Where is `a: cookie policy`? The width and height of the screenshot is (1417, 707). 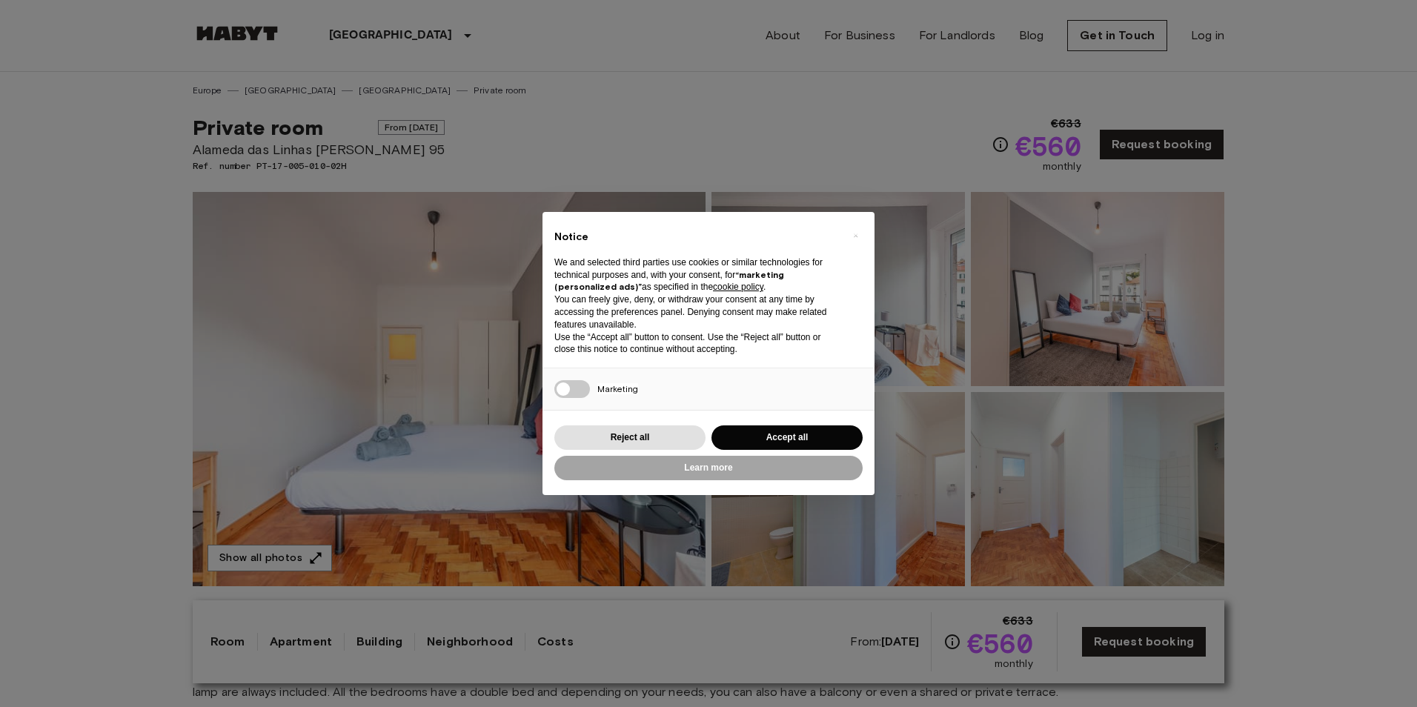 a: cookie policy is located at coordinates (738, 287).